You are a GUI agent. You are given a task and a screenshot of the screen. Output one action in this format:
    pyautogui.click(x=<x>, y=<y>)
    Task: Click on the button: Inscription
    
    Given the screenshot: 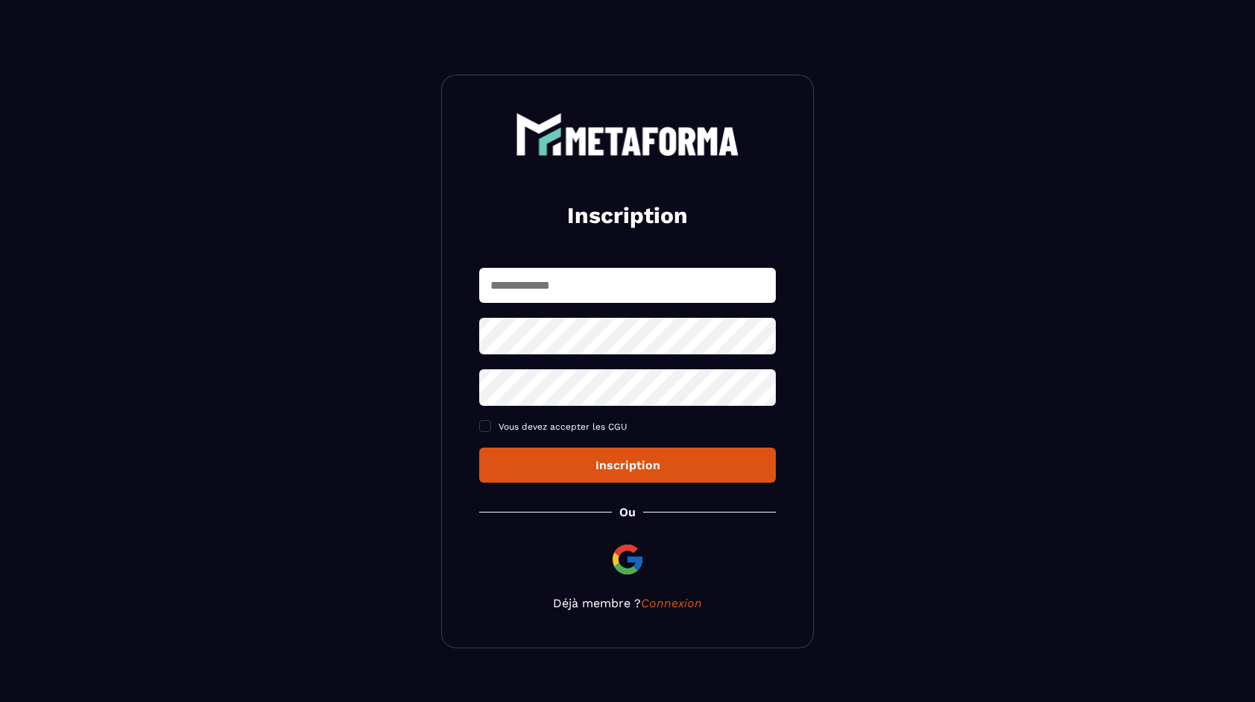 What is the action you would take?
    pyautogui.click(x=628, y=464)
    